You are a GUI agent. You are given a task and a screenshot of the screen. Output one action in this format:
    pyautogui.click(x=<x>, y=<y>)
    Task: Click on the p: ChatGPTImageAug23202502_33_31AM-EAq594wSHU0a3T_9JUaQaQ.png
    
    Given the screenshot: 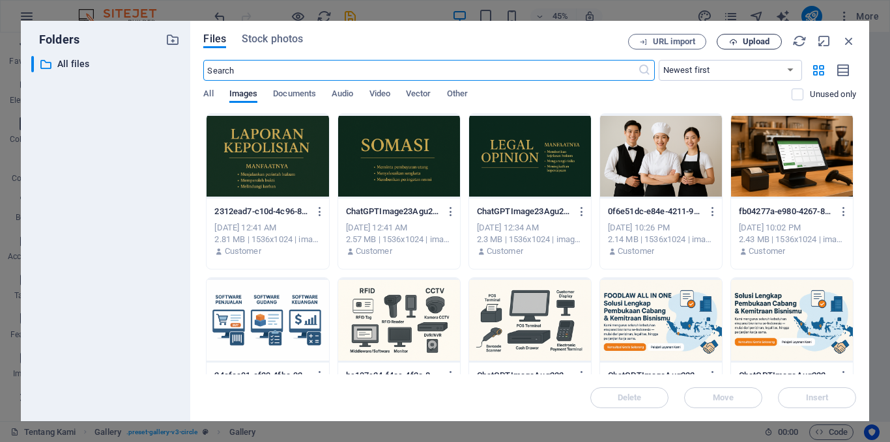 What is the action you would take?
    pyautogui.click(x=524, y=376)
    